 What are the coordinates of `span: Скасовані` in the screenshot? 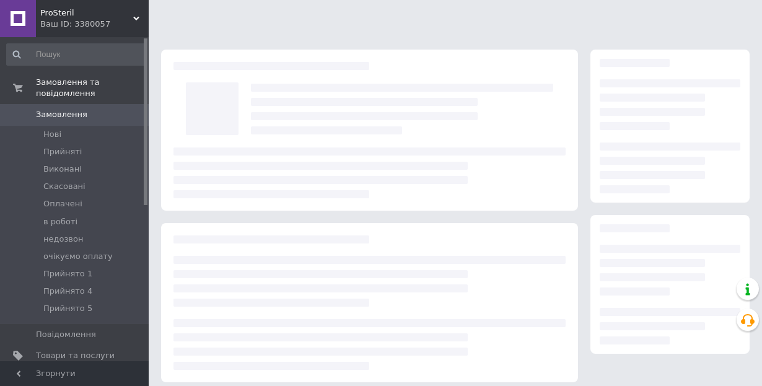 It's located at (64, 187).